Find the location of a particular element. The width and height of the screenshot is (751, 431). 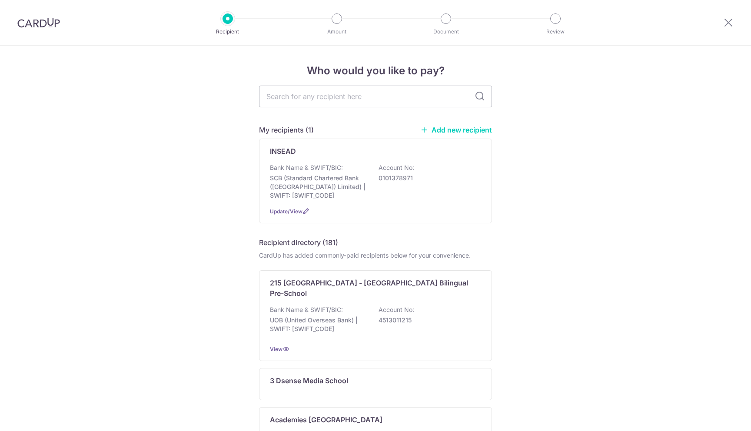

p: Recipient is located at coordinates (228, 32).